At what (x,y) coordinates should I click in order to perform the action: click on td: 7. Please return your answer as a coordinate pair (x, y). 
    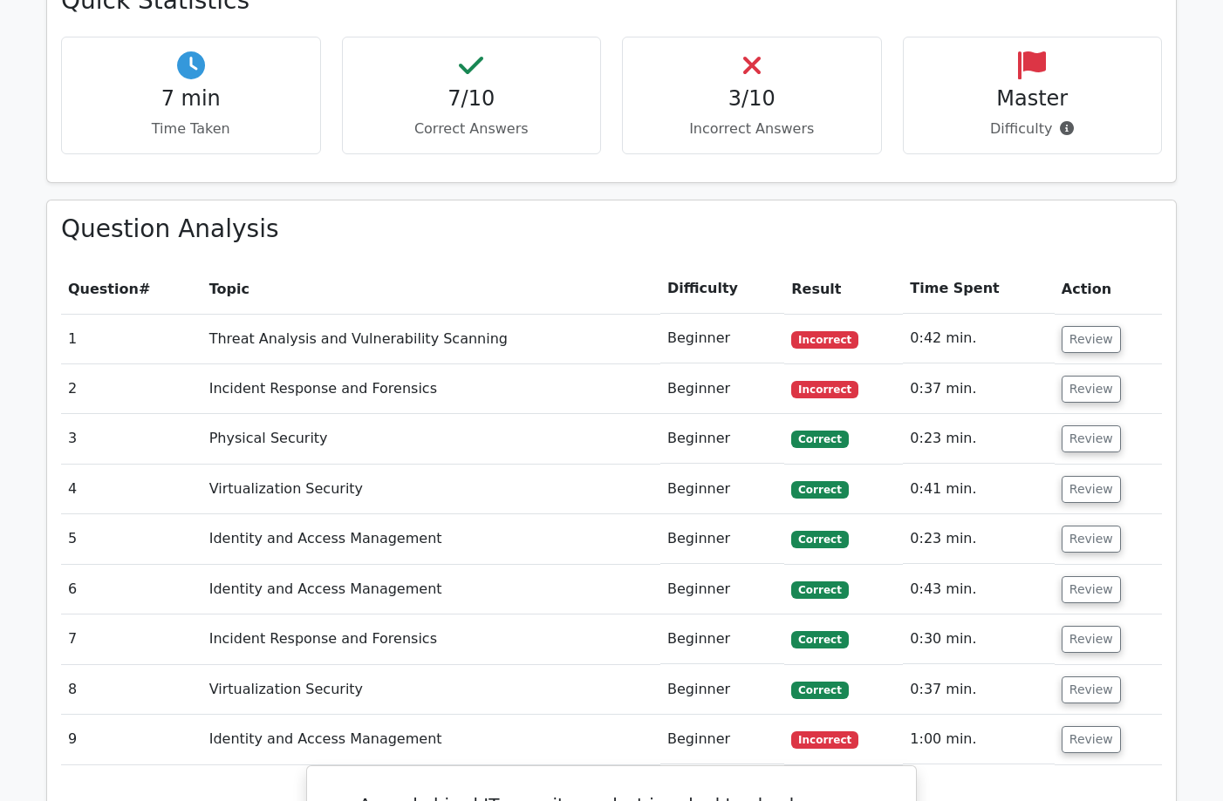
    Looking at the image, I should click on (132, 639).